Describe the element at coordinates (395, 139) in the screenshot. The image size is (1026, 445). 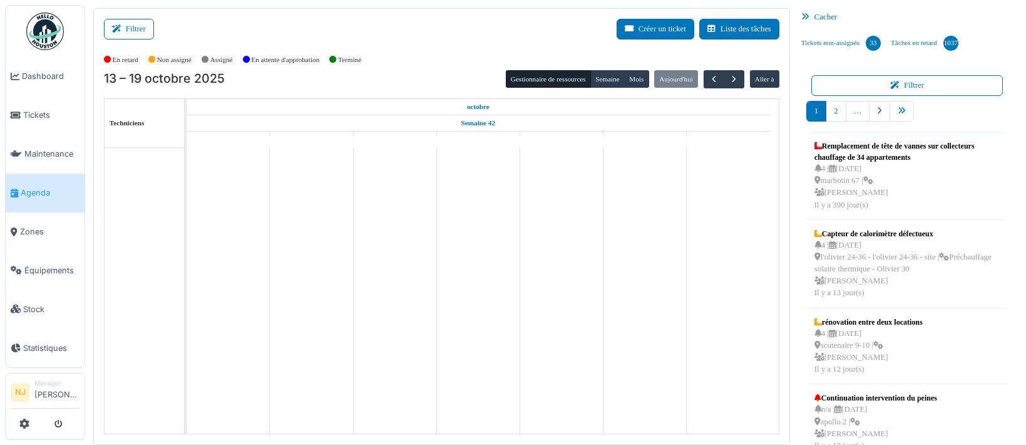
I see `a: 15 octobre 2025` at that location.